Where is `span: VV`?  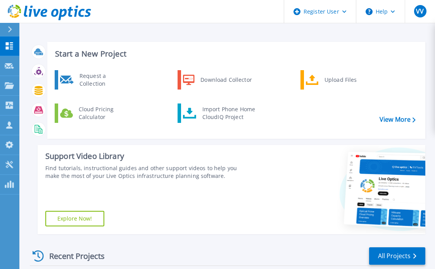
span: VV is located at coordinates (420, 11).